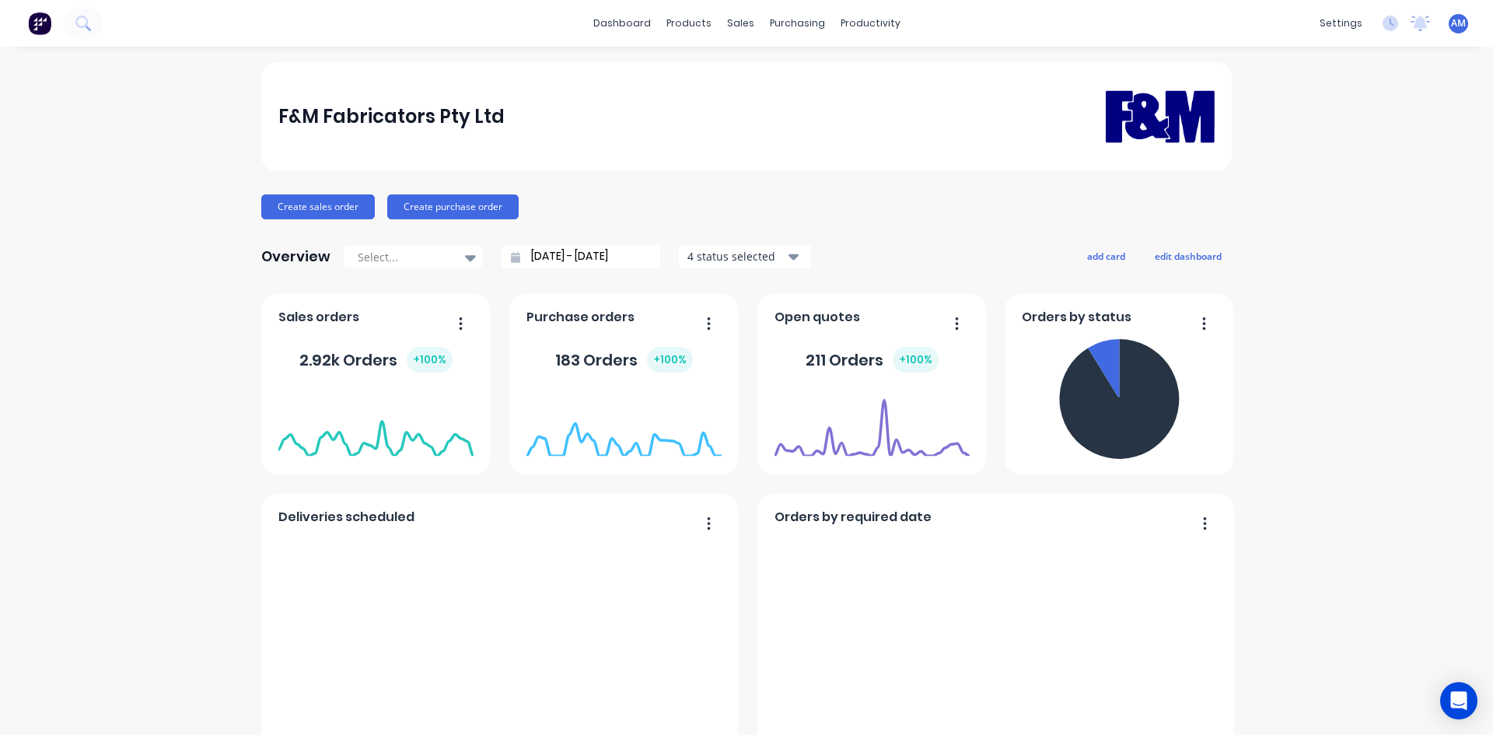 Image resolution: width=1493 pixels, height=735 pixels. What do you see at coordinates (40, 23) in the screenshot?
I see `img: Factory` at bounding box center [40, 23].